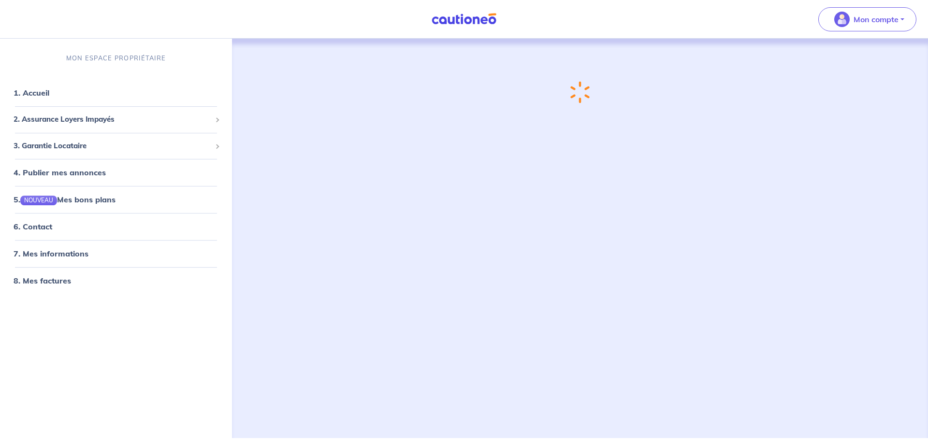 The image size is (928, 440). What do you see at coordinates (116, 200) in the screenshot?
I see `div: 5.NOUVEAUMes bons plans` at bounding box center [116, 200].